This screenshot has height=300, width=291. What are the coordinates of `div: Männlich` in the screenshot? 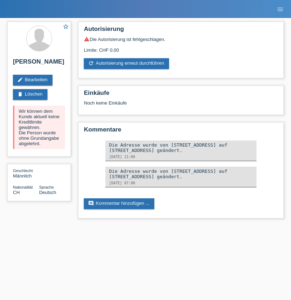 It's located at (26, 173).